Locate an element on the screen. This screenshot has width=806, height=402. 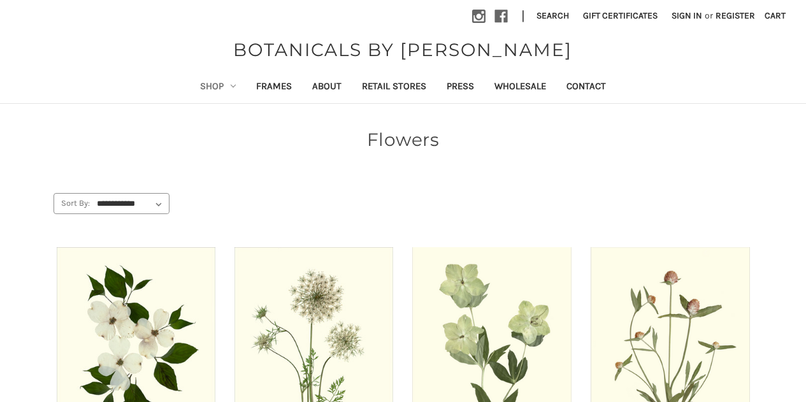
a: Shop is located at coordinates (218, 87).